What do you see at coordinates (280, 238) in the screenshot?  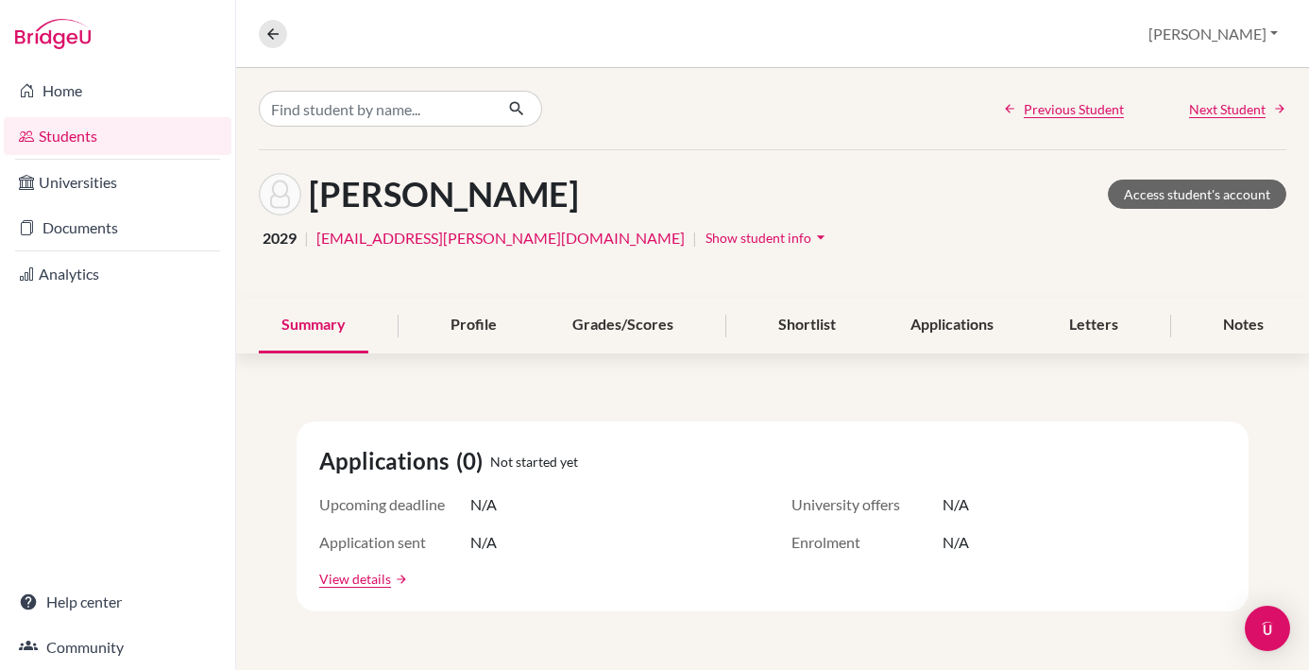 I see `span: 2029` at bounding box center [280, 238].